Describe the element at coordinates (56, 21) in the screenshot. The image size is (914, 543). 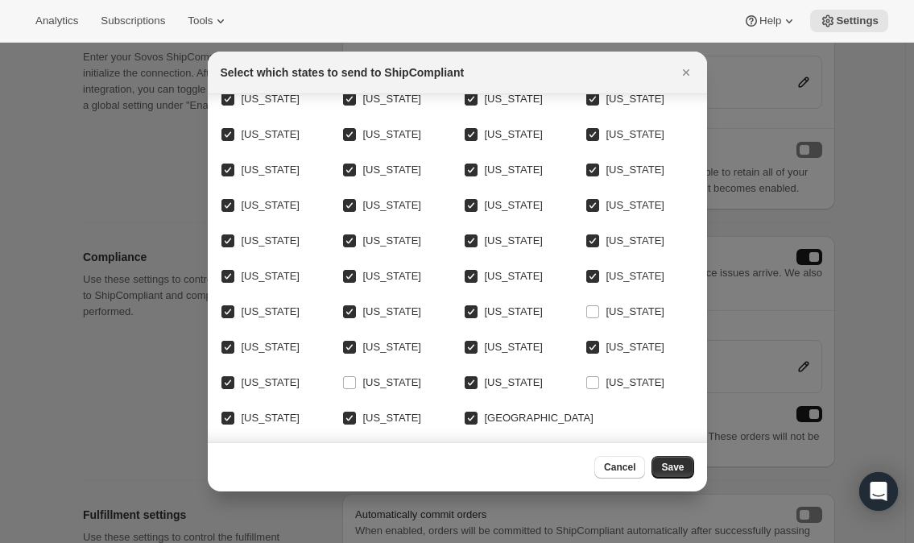
I see `button: Analytics` at that location.